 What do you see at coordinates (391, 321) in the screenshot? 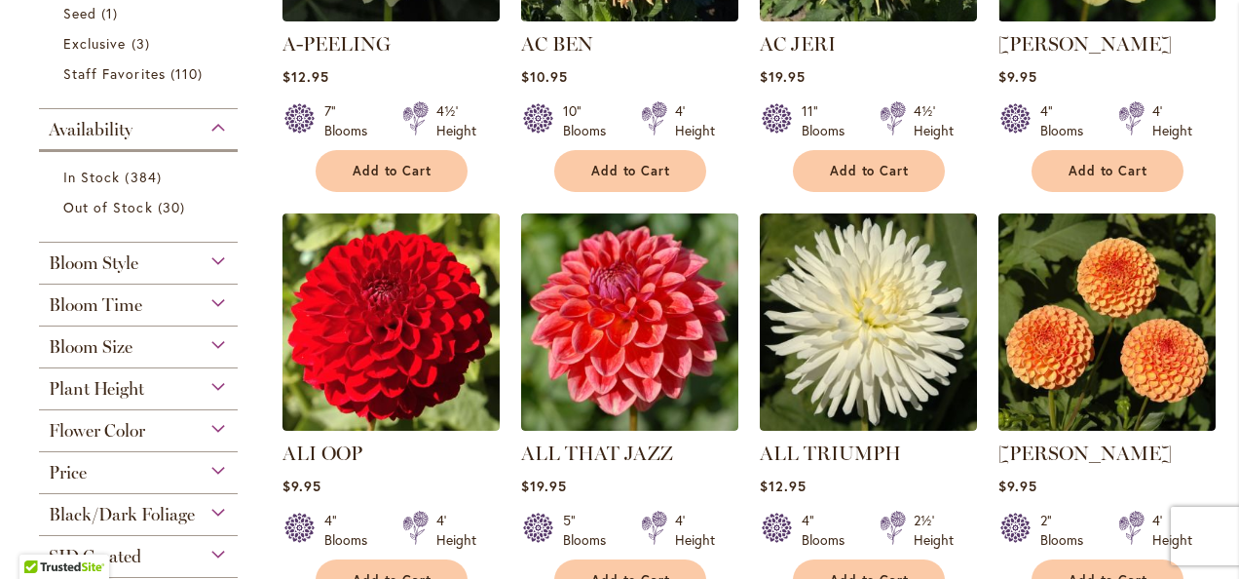
I see `img: ALI OOP` at bounding box center [391, 321].